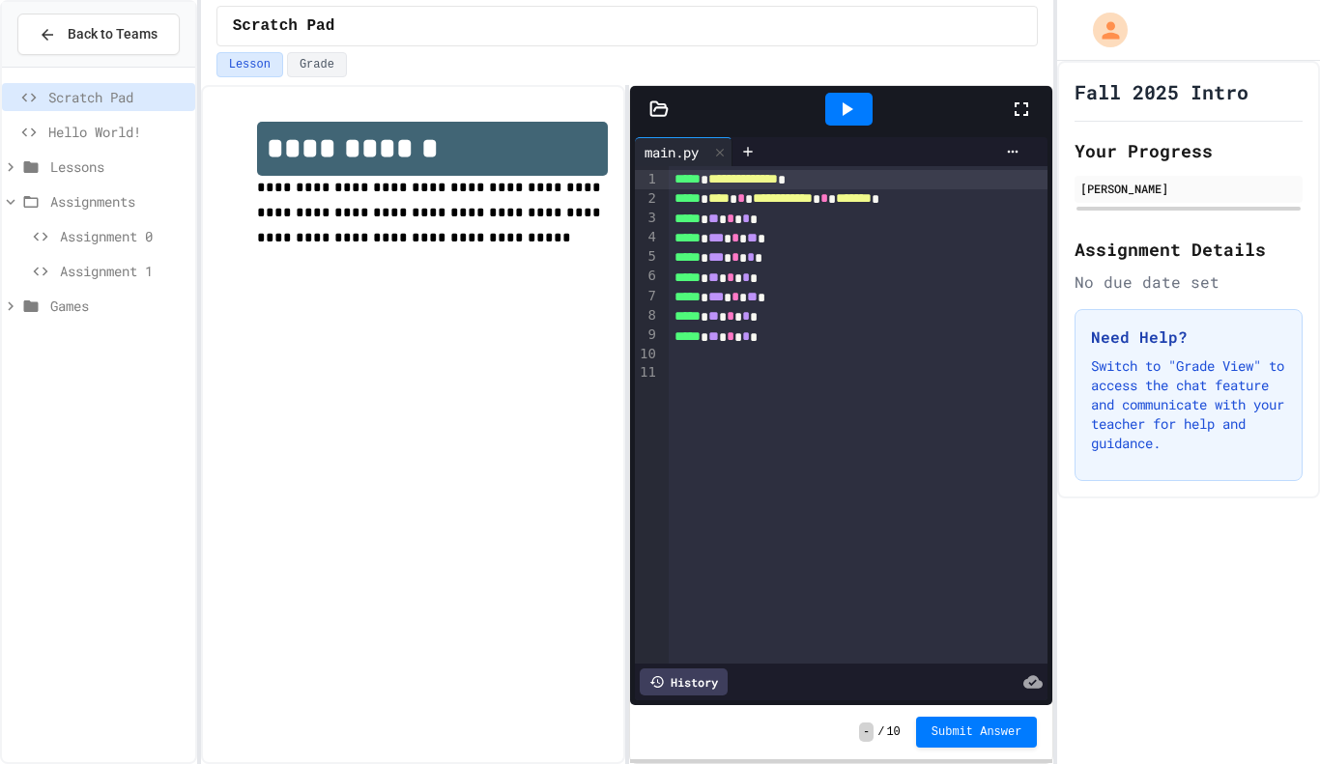  What do you see at coordinates (646, 276) in the screenshot?
I see `div: 6` at bounding box center [646, 276].